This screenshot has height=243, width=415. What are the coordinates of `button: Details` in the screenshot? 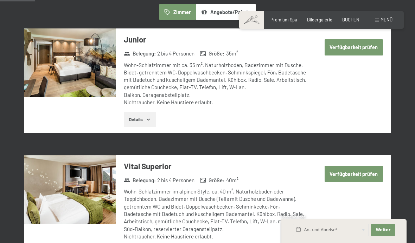 It's located at (140, 120).